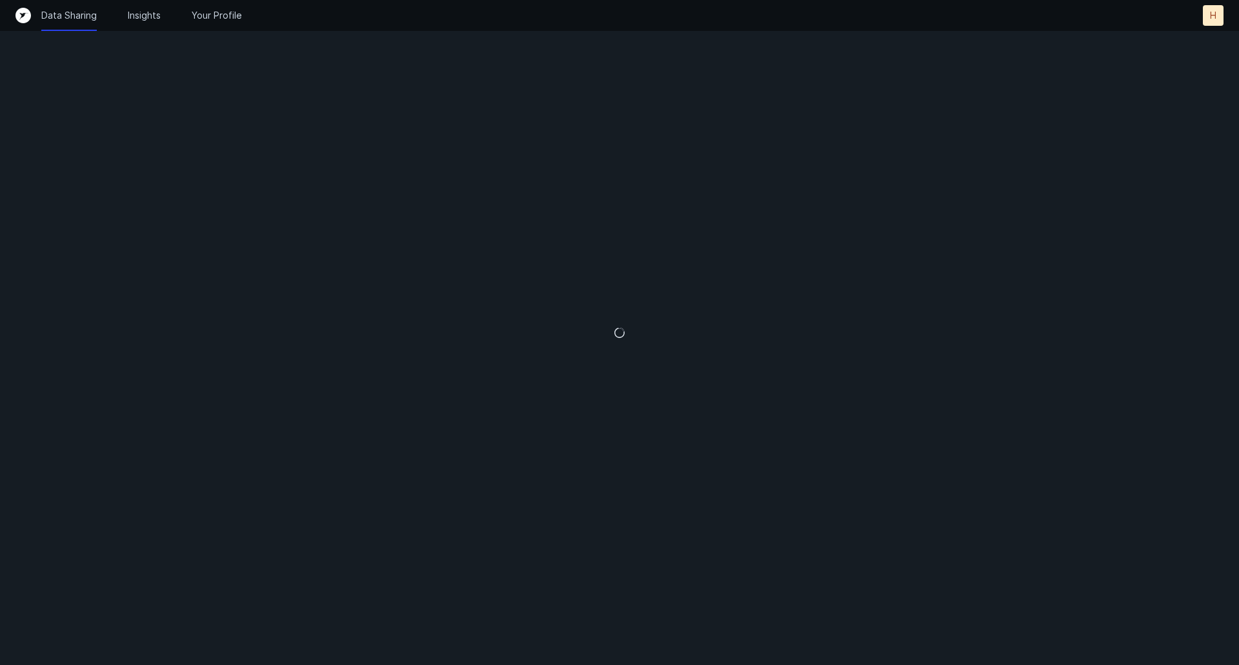 The image size is (1239, 665). What do you see at coordinates (144, 15) in the screenshot?
I see `a: Insights` at bounding box center [144, 15].